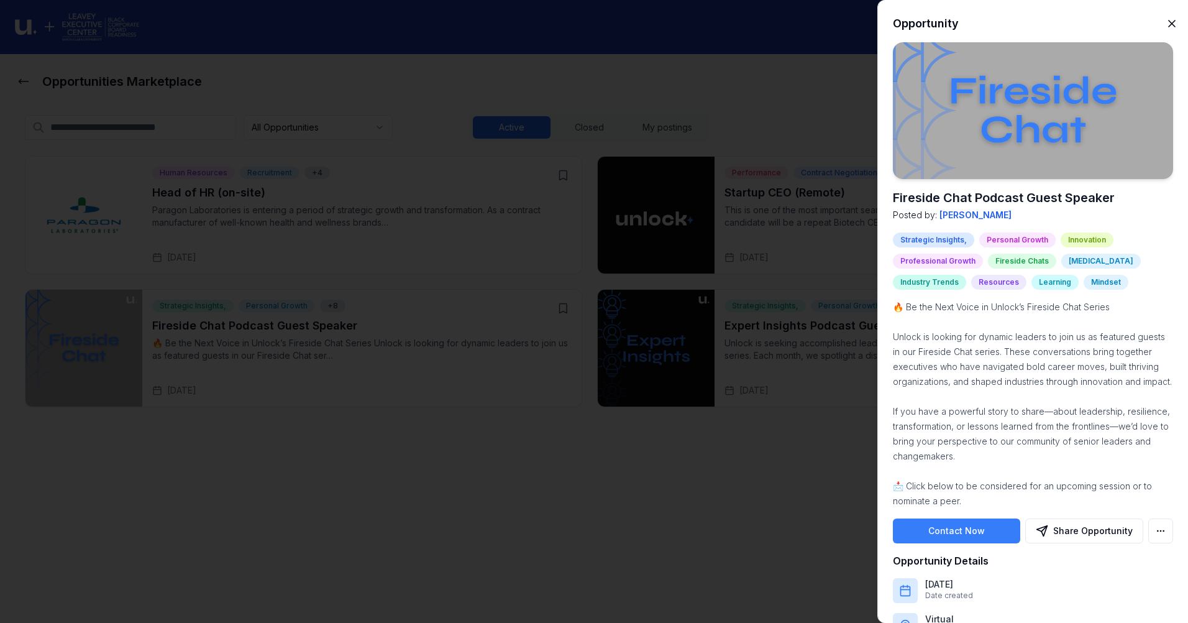  I want to click on h2: Opportunity, so click(926, 24).